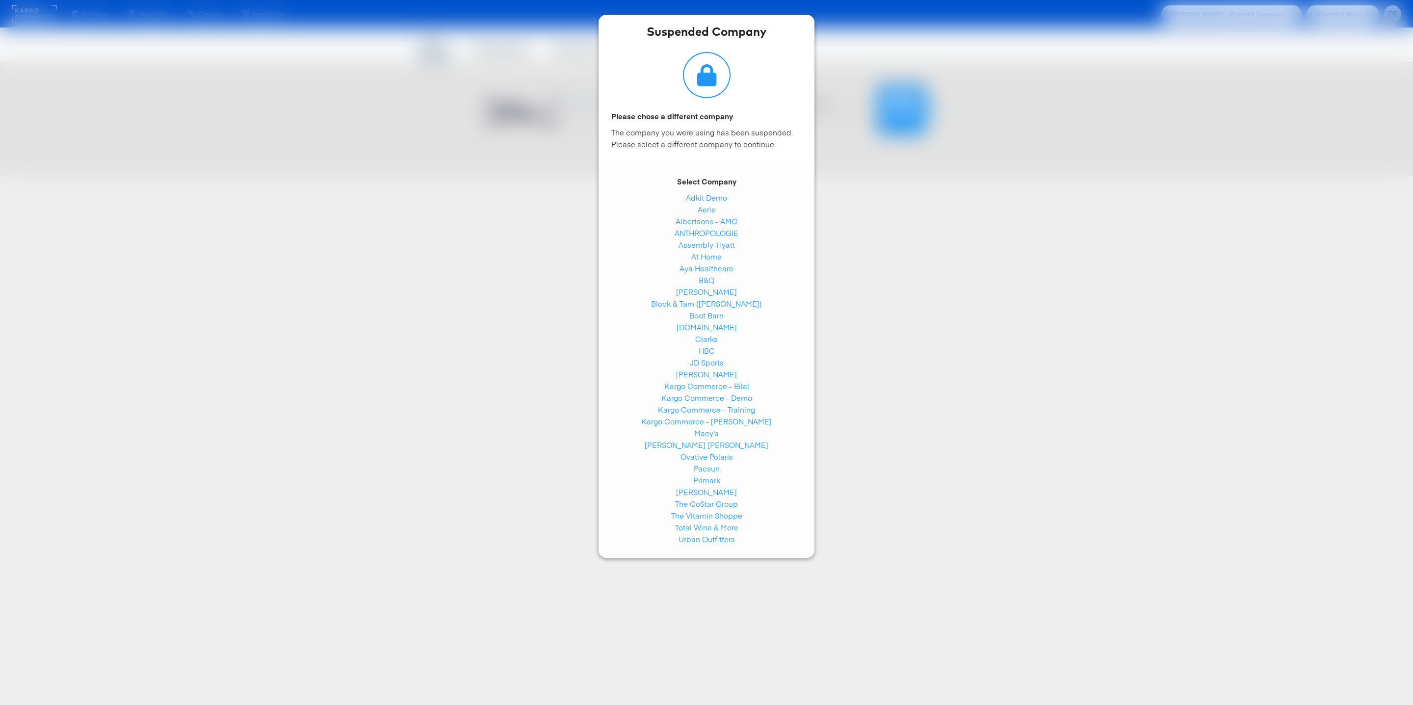 Image resolution: width=1413 pixels, height=705 pixels. I want to click on a: Kargo Commerce - Bilal, so click(706, 386).